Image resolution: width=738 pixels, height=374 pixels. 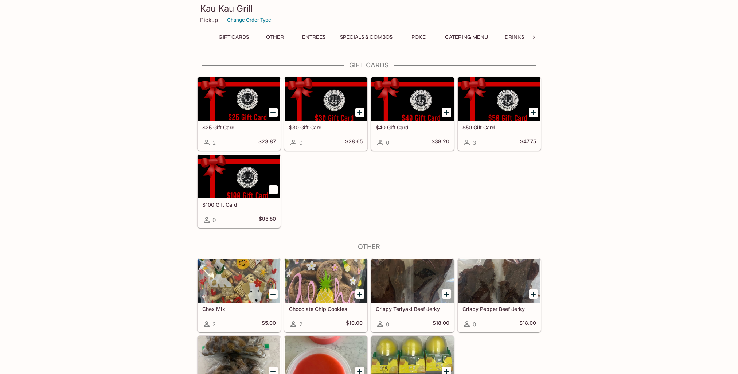 What do you see at coordinates (366, 37) in the screenshot?
I see `button: Specials & Combos` at bounding box center [366, 37].